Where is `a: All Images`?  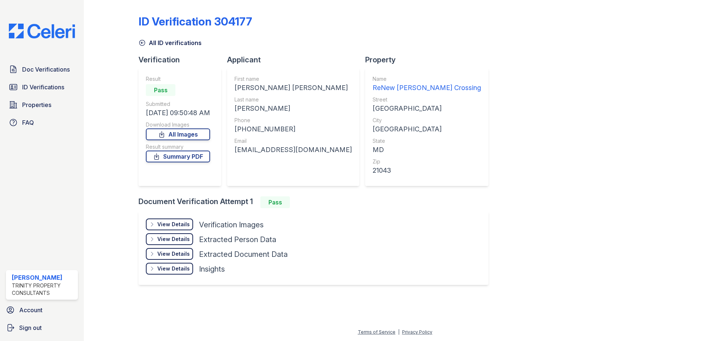 a: All Images is located at coordinates (178, 134).